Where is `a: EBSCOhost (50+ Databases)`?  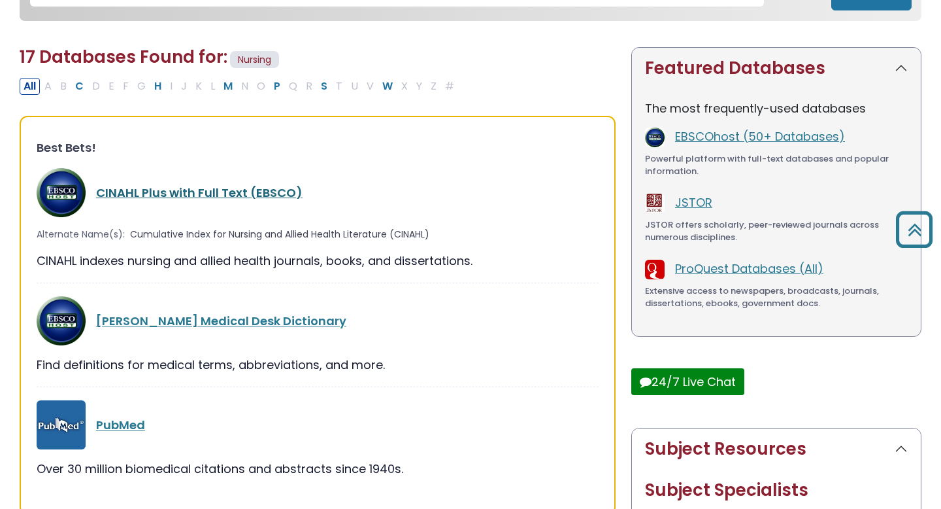 a: EBSCOhost (50+ Databases) is located at coordinates (760, 136).